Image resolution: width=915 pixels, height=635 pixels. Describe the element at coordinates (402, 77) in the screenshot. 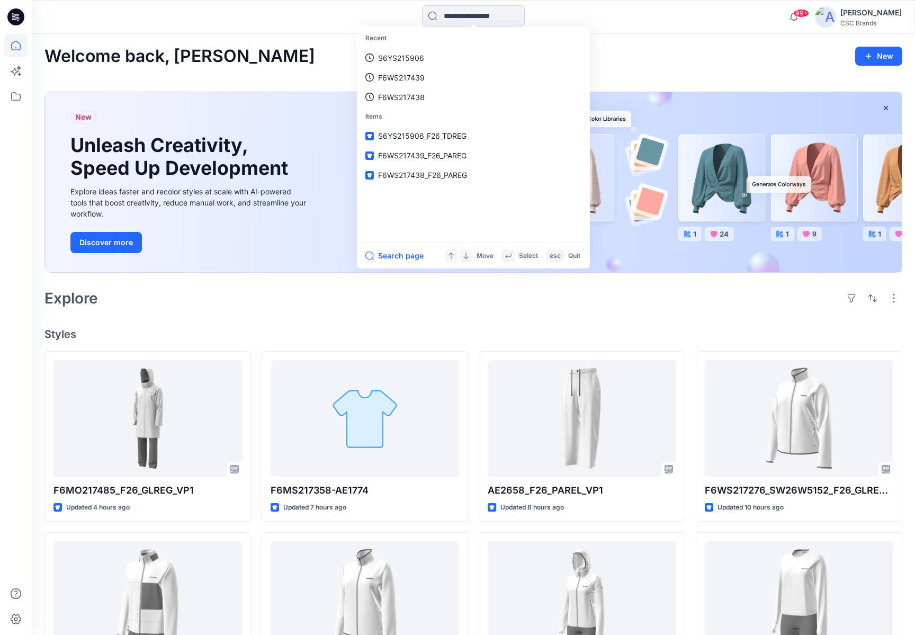

I see `p: F6WS217439` at that location.